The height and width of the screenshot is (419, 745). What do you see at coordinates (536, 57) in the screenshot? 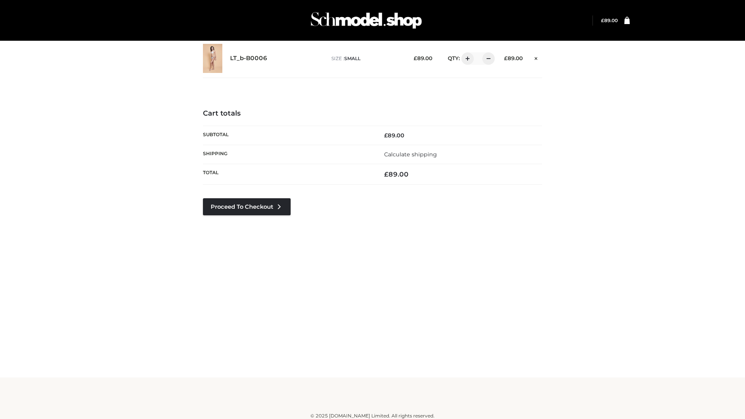
I see `a: Remove this item` at bounding box center [536, 57].